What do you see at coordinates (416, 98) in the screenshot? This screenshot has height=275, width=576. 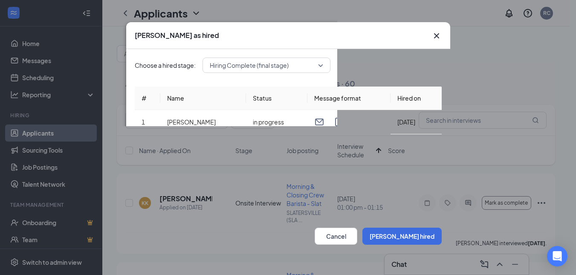 I see `th: Hired on` at bounding box center [416, 98].